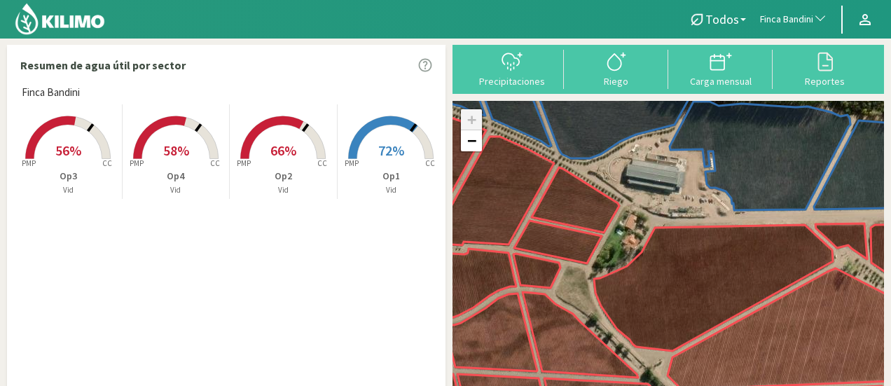 This screenshot has width=891, height=386. I want to click on button: Reportes, so click(825, 68).